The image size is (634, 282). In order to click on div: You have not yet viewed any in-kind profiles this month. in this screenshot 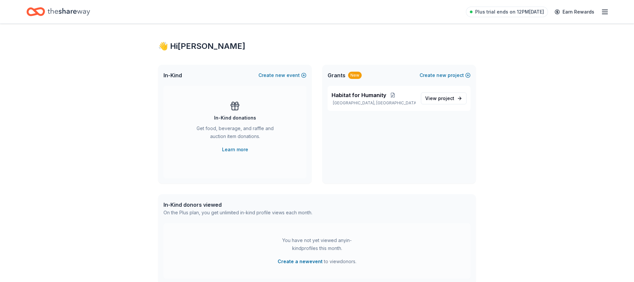, I will do `click(317, 245)`.